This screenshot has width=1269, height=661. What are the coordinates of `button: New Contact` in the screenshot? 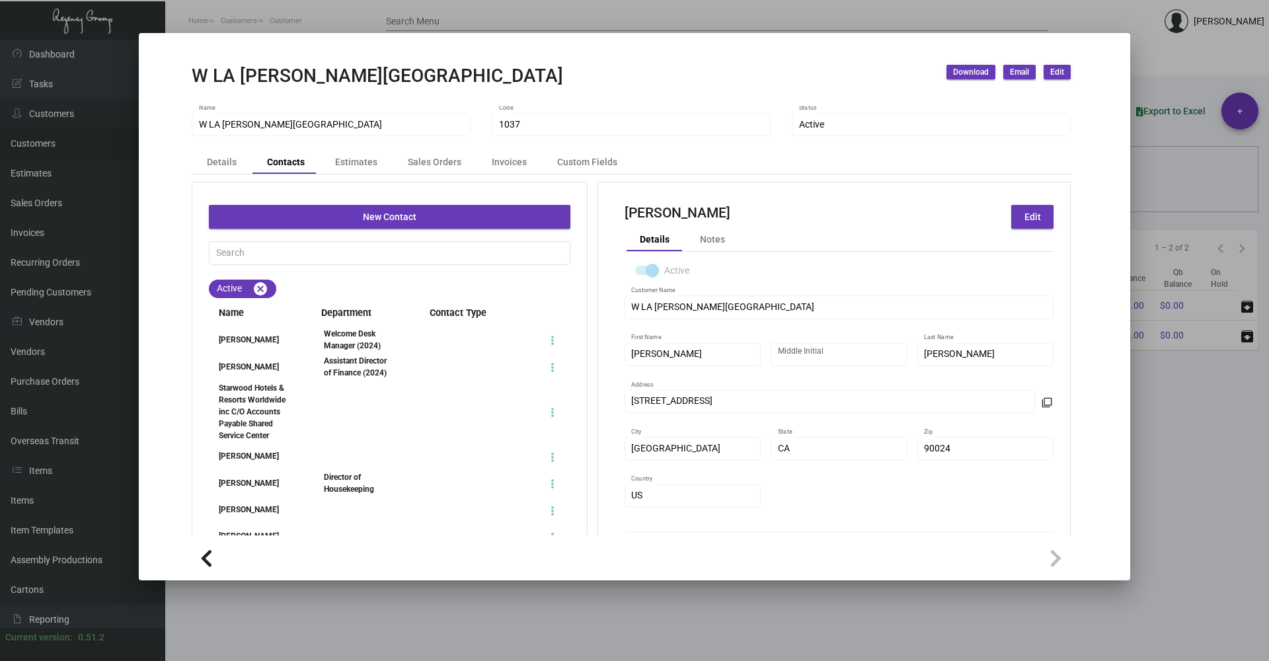 It's located at (389, 217).